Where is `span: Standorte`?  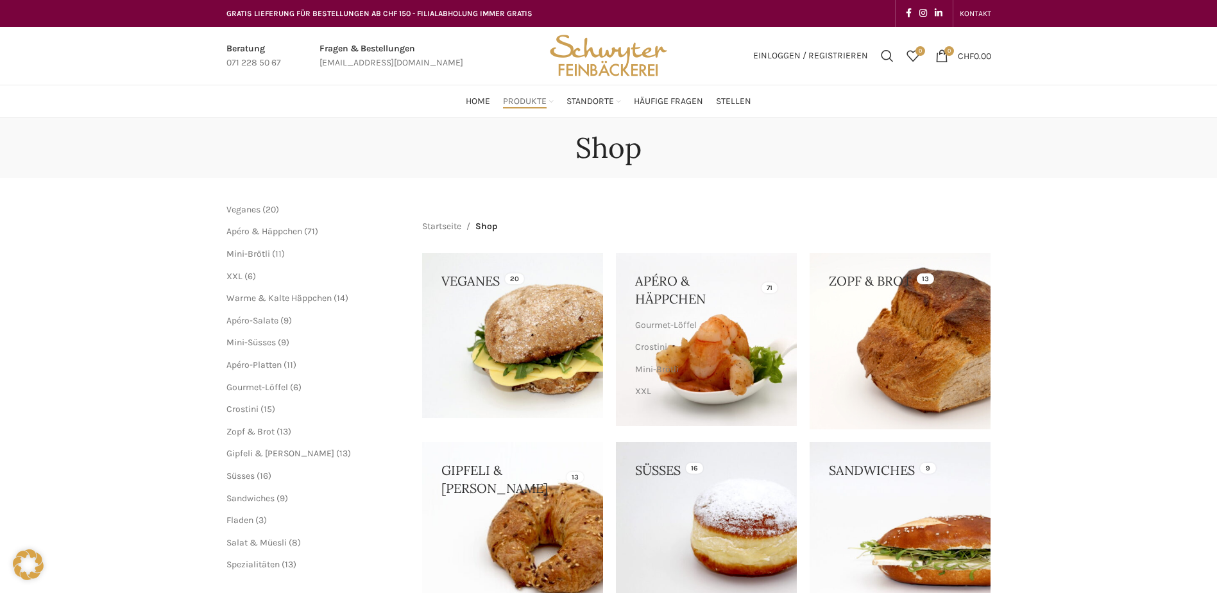 span: Standorte is located at coordinates (590, 101).